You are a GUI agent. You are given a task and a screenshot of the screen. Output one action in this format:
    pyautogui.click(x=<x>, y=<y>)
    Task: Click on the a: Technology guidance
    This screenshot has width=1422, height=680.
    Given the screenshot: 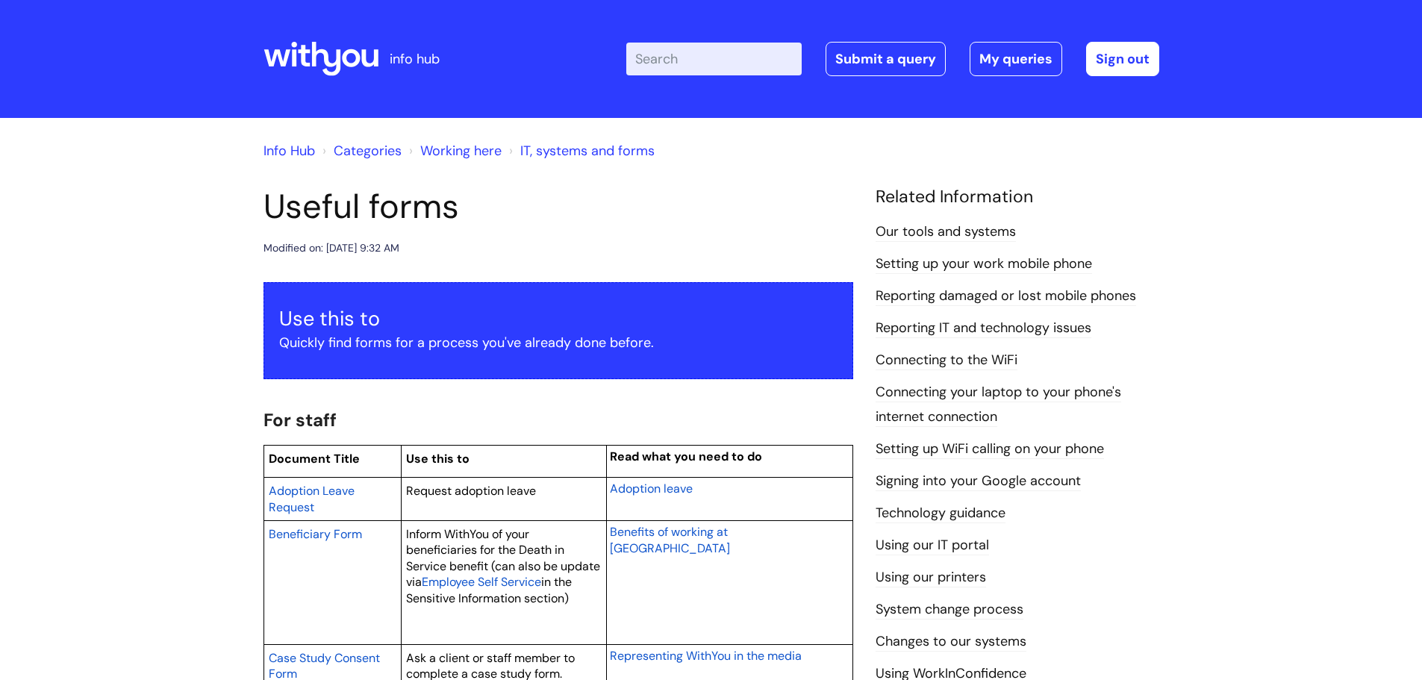 What is the action you would take?
    pyautogui.click(x=941, y=514)
    